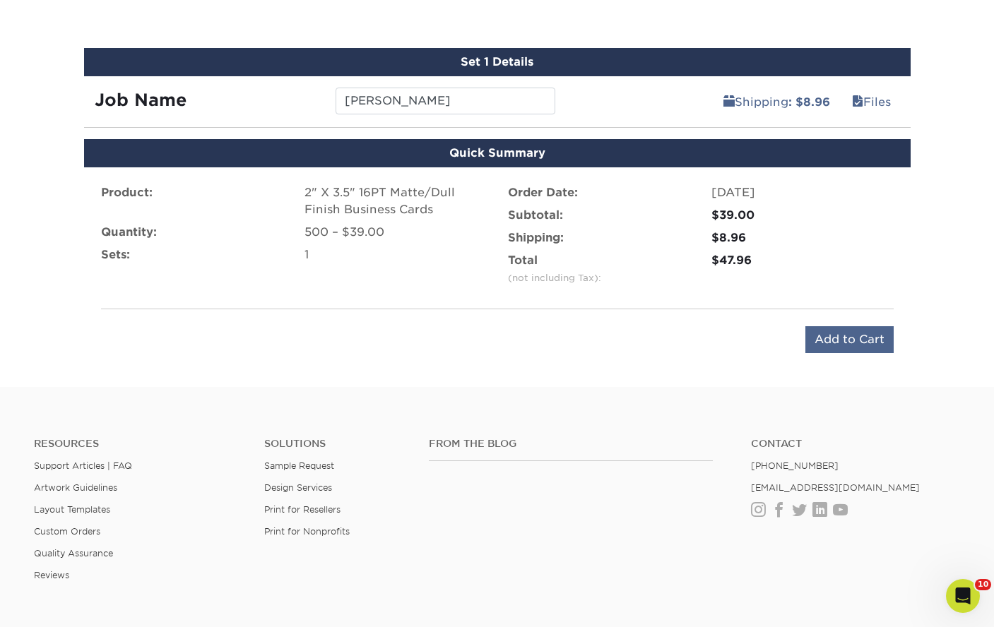 The width and height of the screenshot is (994, 627). What do you see at coordinates (855, 444) in the screenshot?
I see `a: Contact` at bounding box center [855, 444].